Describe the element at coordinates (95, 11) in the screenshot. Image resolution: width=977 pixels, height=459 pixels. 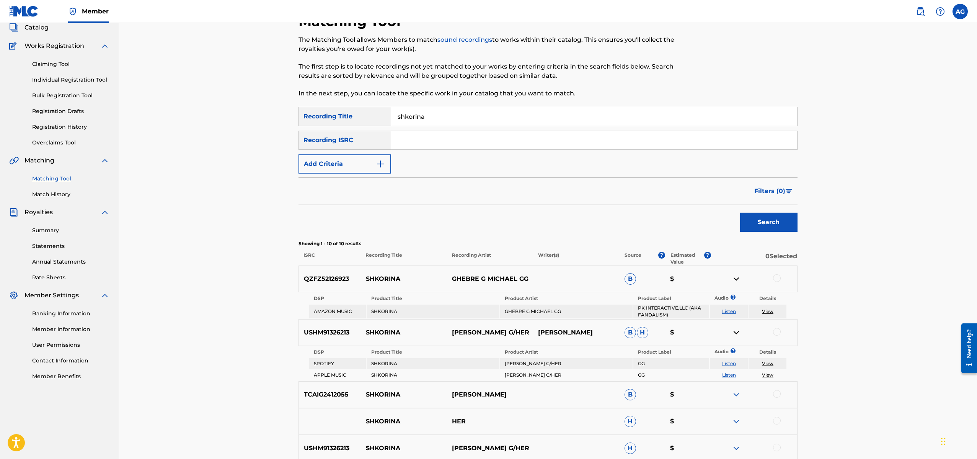
I see `span: Member` at that location.